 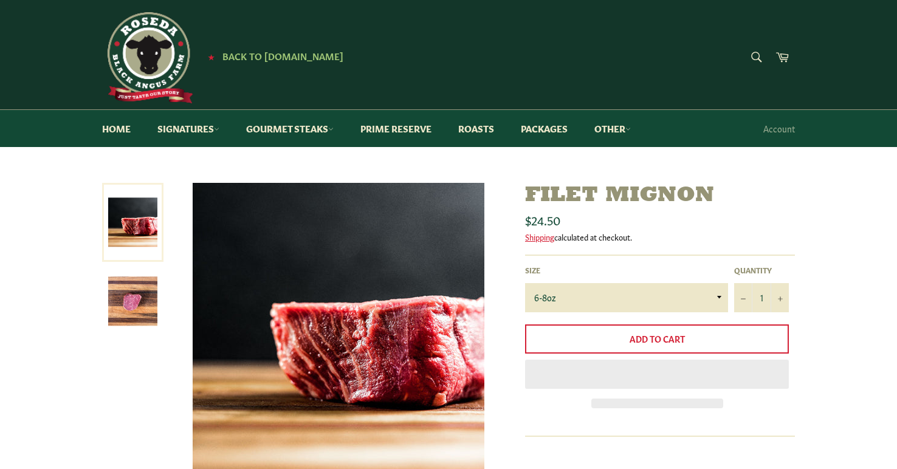 What do you see at coordinates (657, 339) in the screenshot?
I see `span: Add to Cart` at bounding box center [657, 339].